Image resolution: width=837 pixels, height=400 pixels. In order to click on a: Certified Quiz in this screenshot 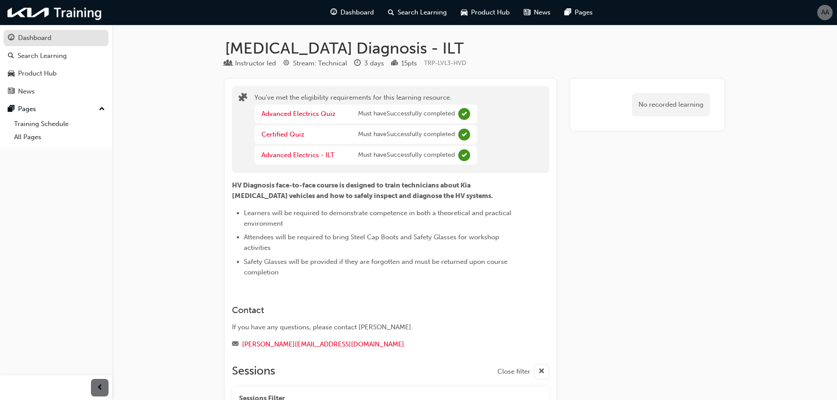, I will do `click(283, 134)`.